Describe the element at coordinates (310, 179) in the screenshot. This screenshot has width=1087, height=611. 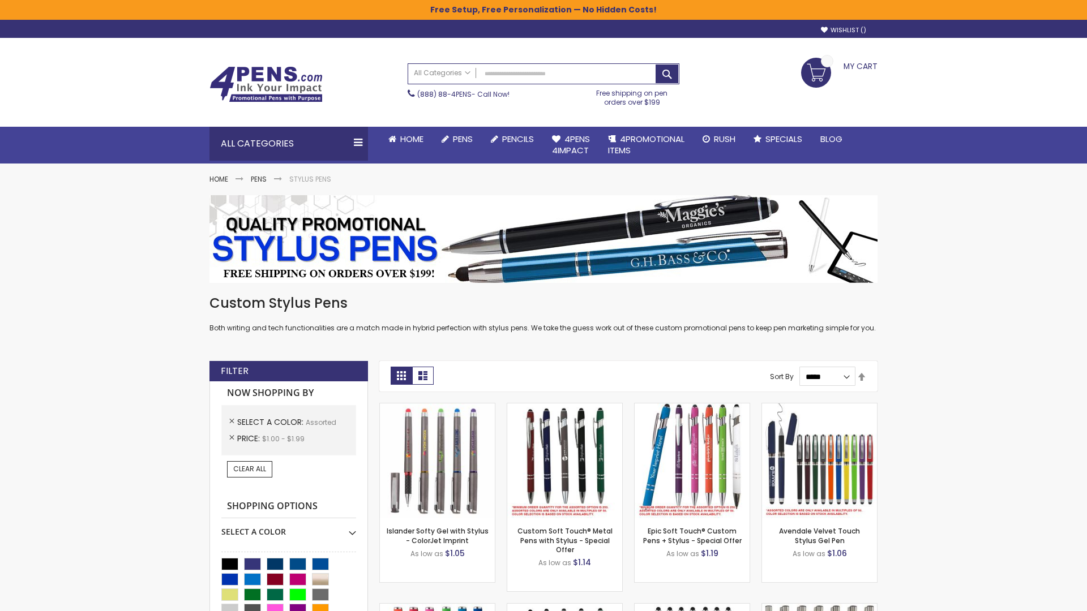
I see `strong: Stylus Pens` at that location.